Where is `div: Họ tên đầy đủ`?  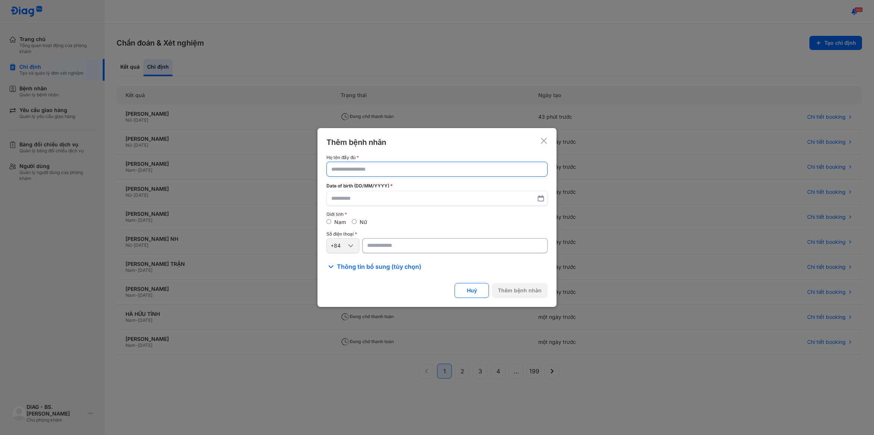 div: Họ tên đầy đủ is located at coordinates (437, 158).